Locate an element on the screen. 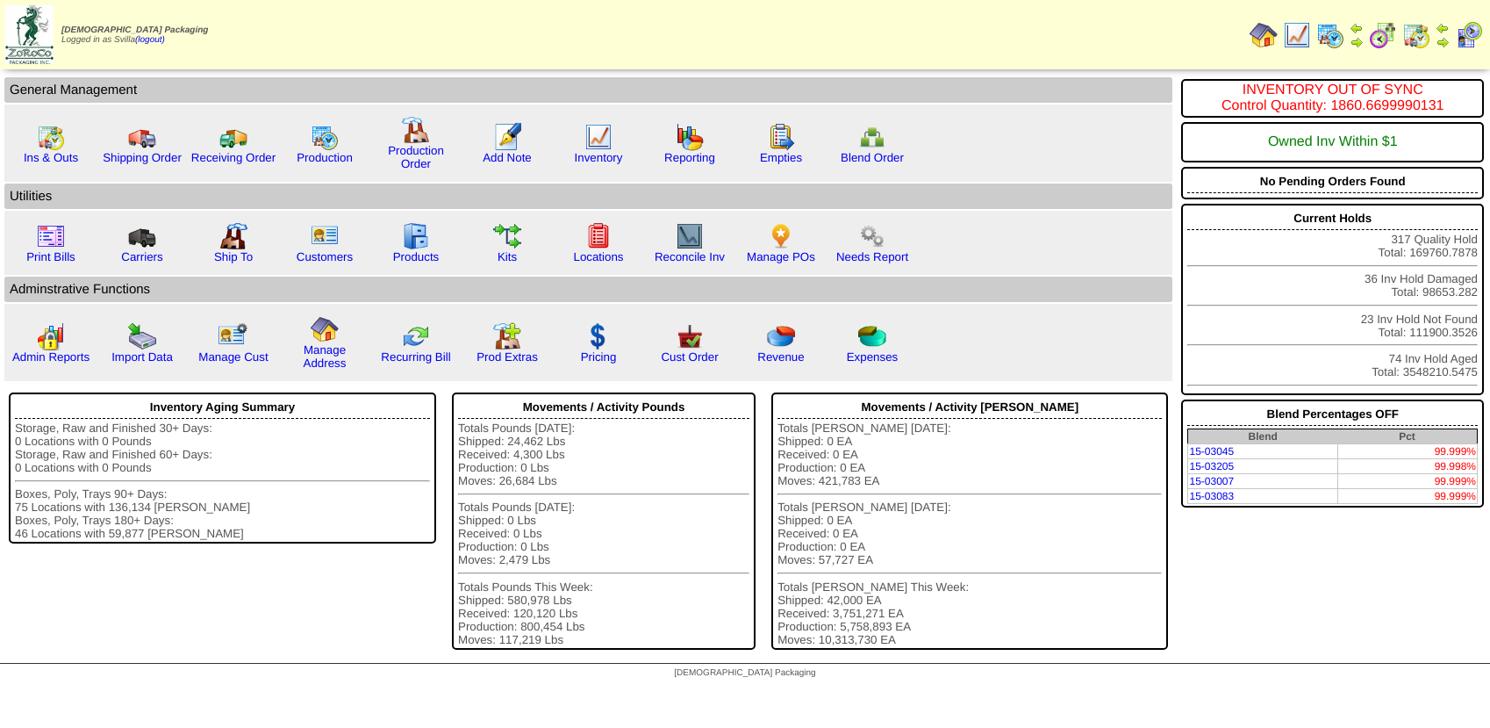  a: Blend Order is located at coordinates (873, 157).